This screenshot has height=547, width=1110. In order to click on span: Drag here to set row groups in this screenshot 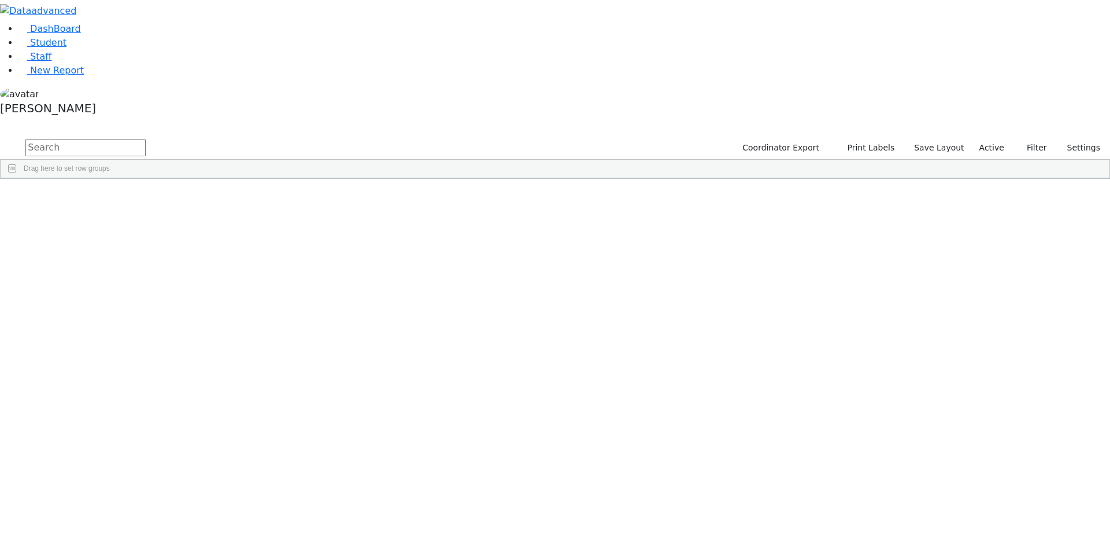, I will do `click(67, 168)`.